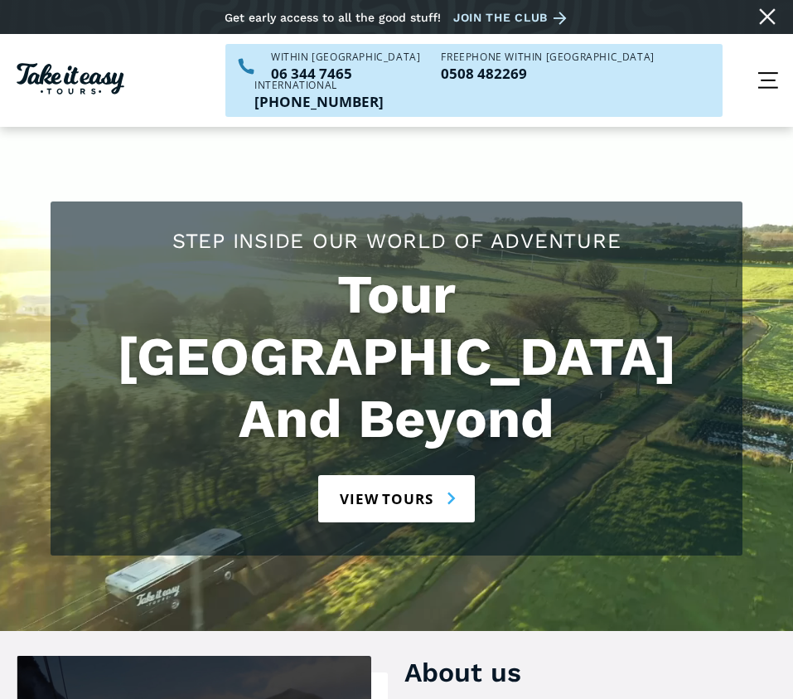 The width and height of the screenshot is (793, 699). I want to click on a: Call us outside of NZ on +6463447465, so click(319, 101).